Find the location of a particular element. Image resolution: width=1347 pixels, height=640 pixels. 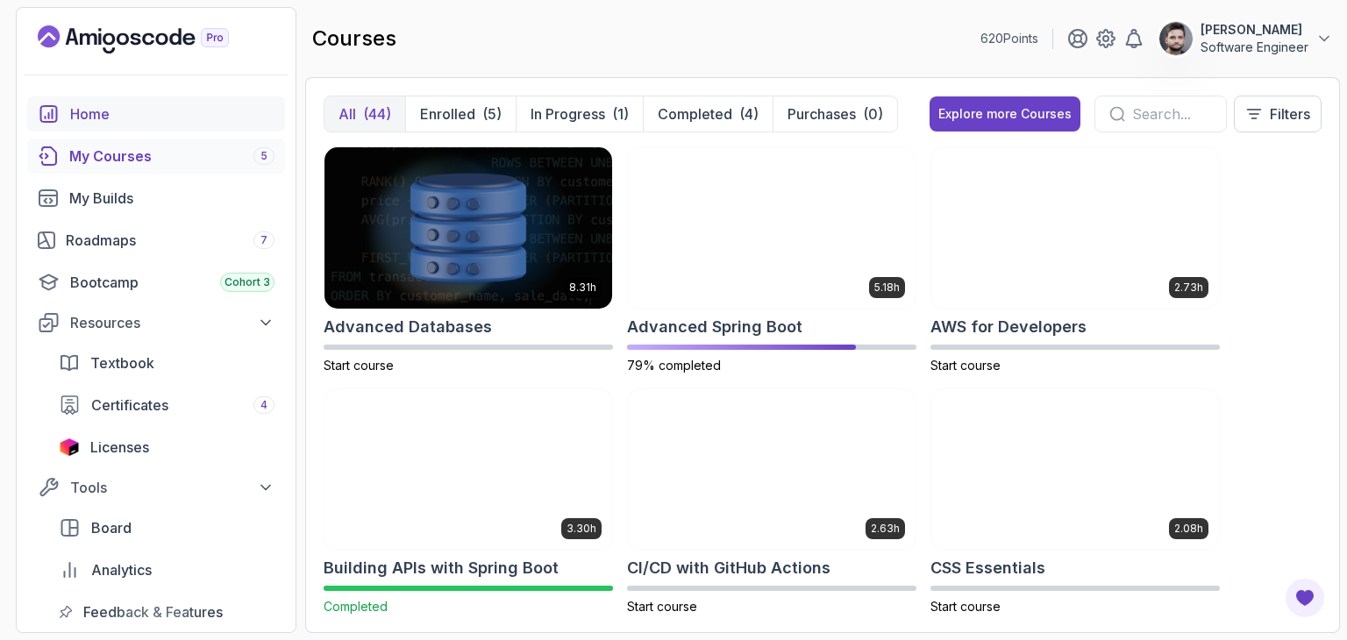

button: All(44) is located at coordinates (365, 114).